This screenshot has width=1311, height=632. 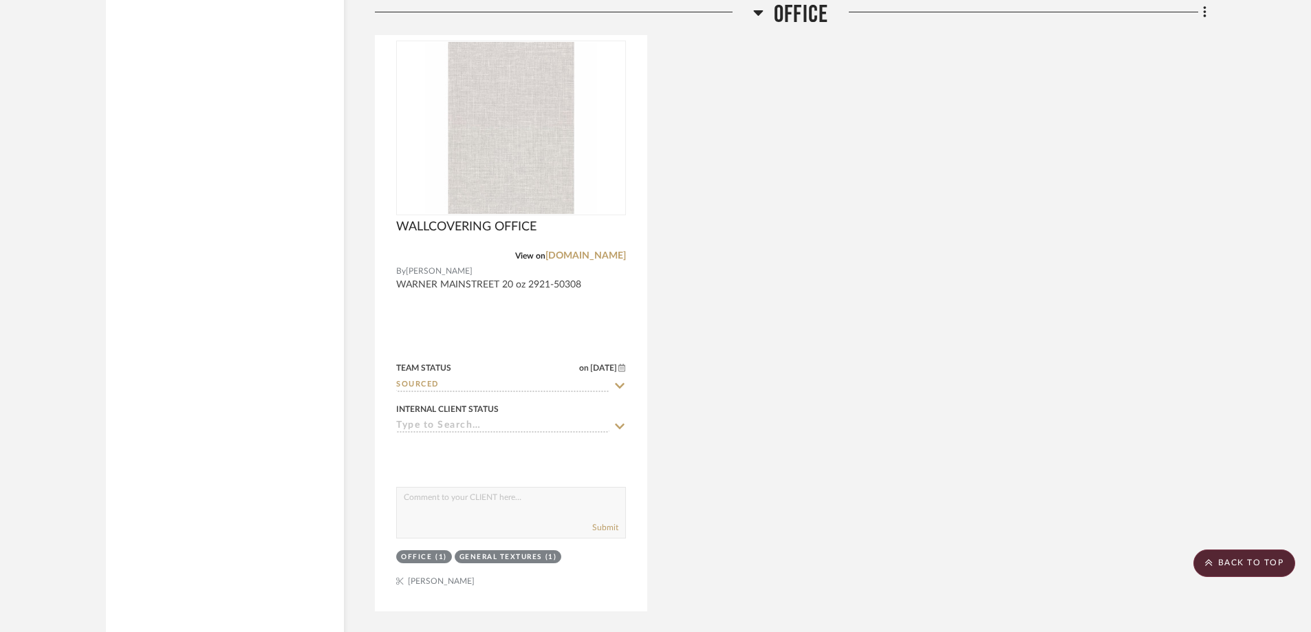 I want to click on div: GENERAL TEXTURES, so click(x=501, y=557).